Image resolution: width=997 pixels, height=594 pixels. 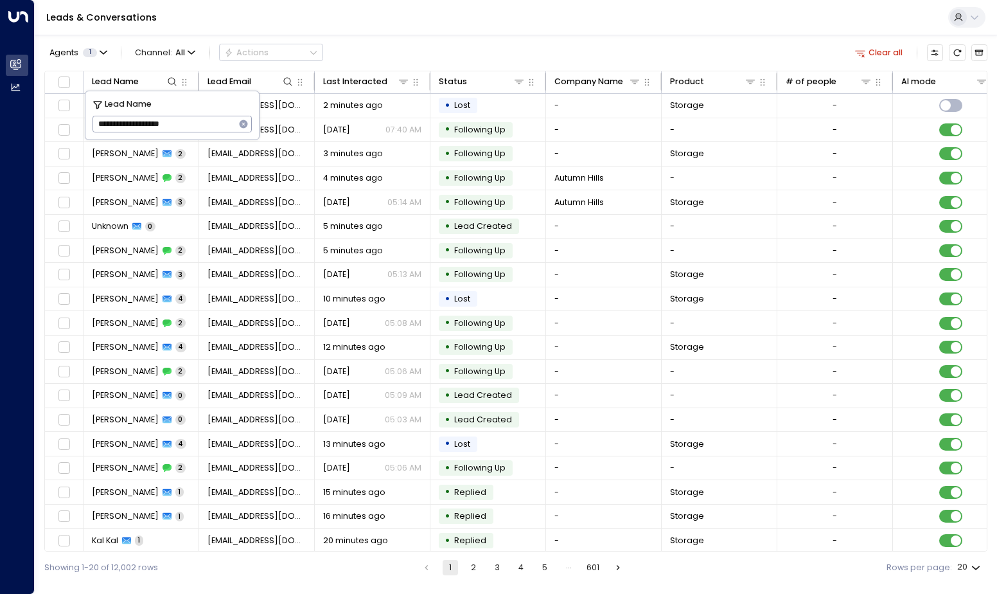 I want to click on p: 05:08 AM, so click(x=403, y=323).